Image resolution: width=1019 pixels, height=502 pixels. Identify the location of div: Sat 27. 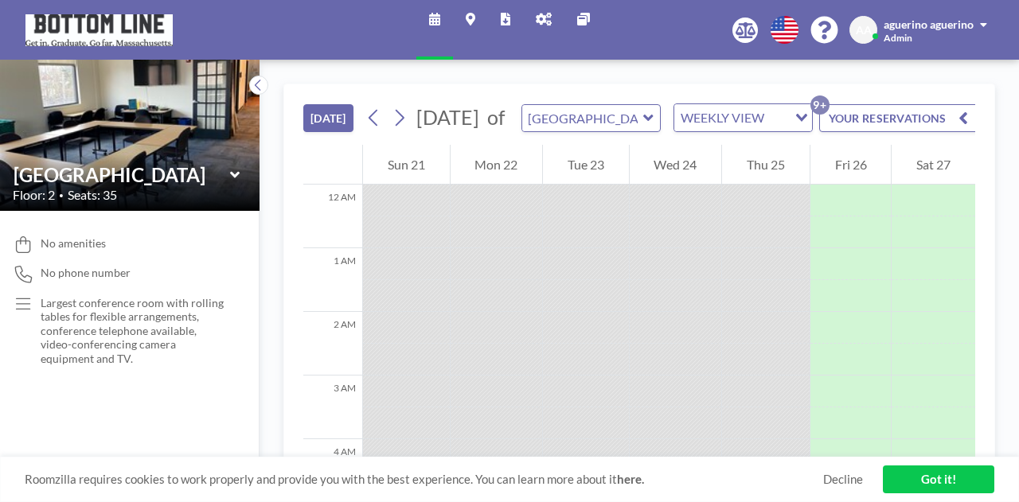
(933, 165).